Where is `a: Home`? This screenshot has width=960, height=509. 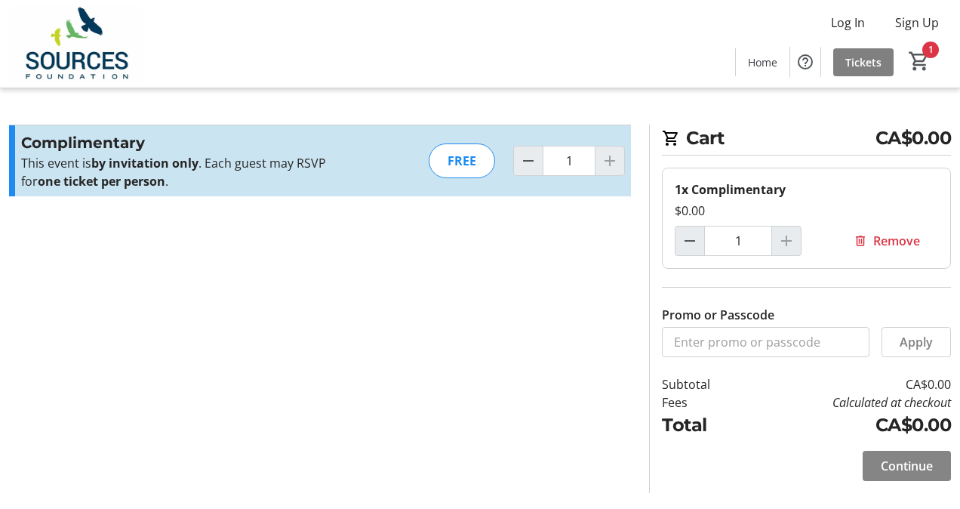 a: Home is located at coordinates (762, 62).